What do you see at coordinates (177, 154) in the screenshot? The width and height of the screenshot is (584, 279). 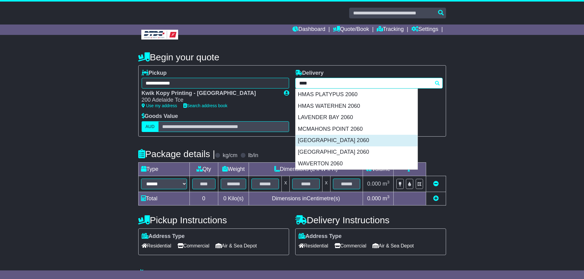 I see `h4: Package details |` at bounding box center [177, 154].